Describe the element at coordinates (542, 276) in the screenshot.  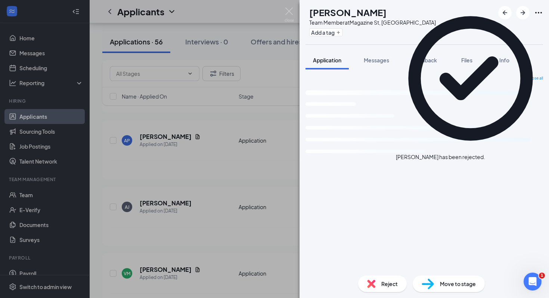
I see `span: 1` at that location.